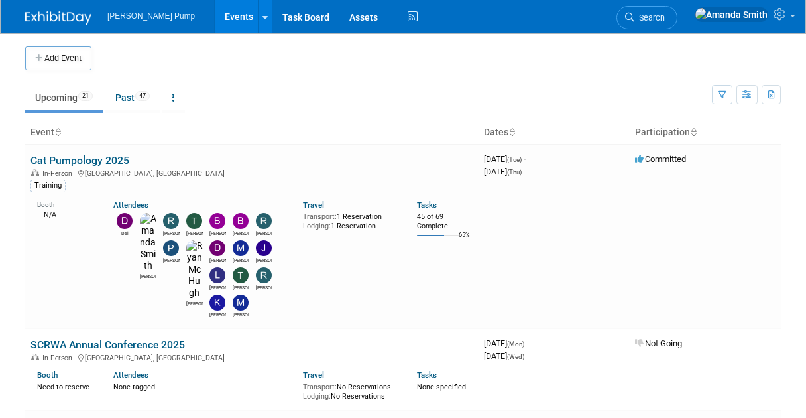  I want to click on div: Need to reserve, so click(65, 386).